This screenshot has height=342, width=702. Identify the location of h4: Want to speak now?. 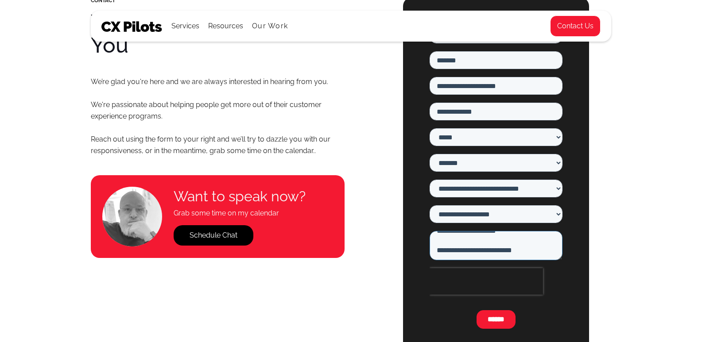
(240, 197).